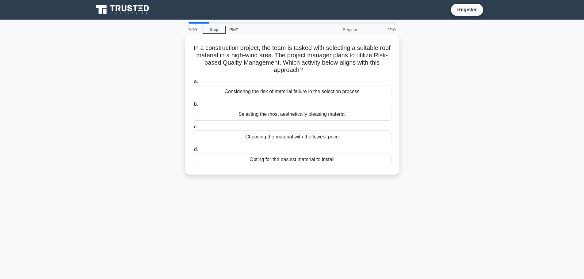 The height and width of the screenshot is (279, 584). I want to click on span: b., so click(196, 104).